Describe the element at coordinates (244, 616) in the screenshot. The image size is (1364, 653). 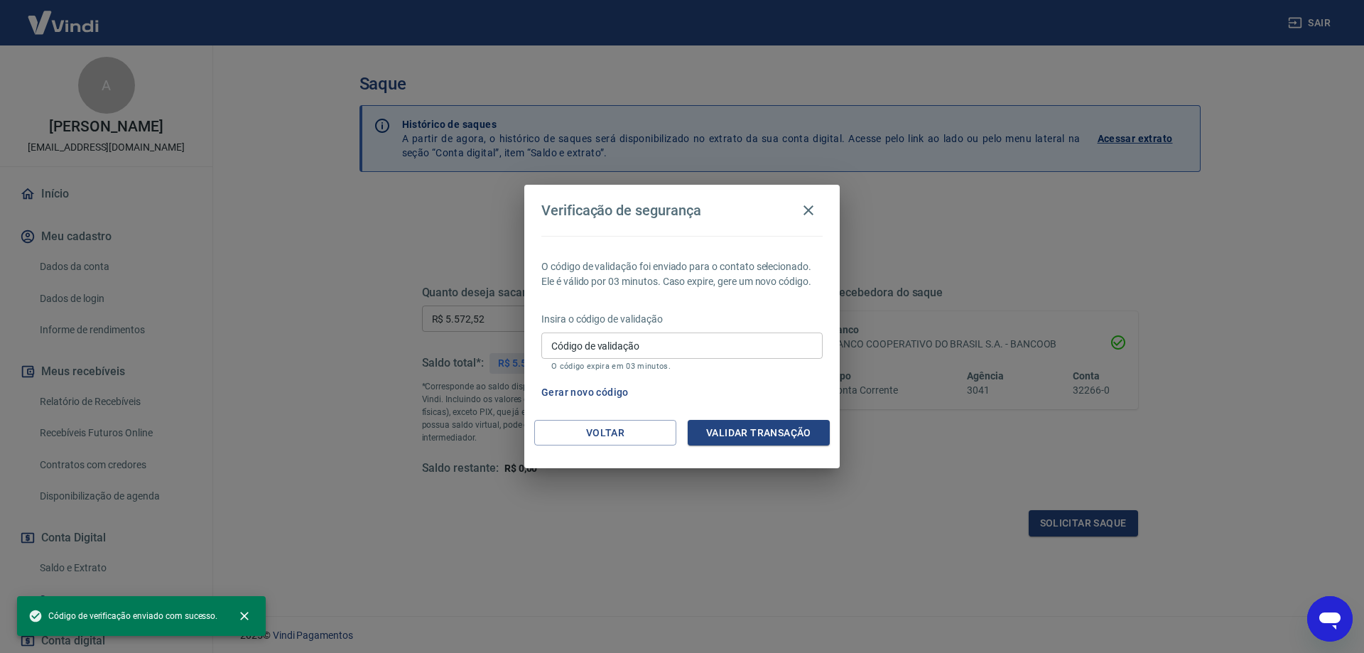
I see `button: close` at that location.